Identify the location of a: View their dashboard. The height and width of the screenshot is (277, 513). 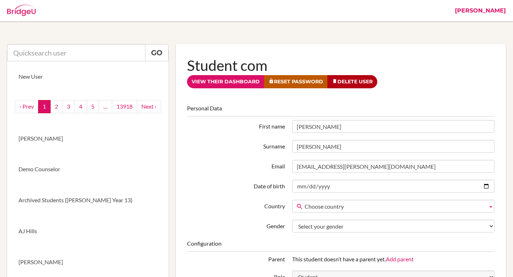
(225, 82).